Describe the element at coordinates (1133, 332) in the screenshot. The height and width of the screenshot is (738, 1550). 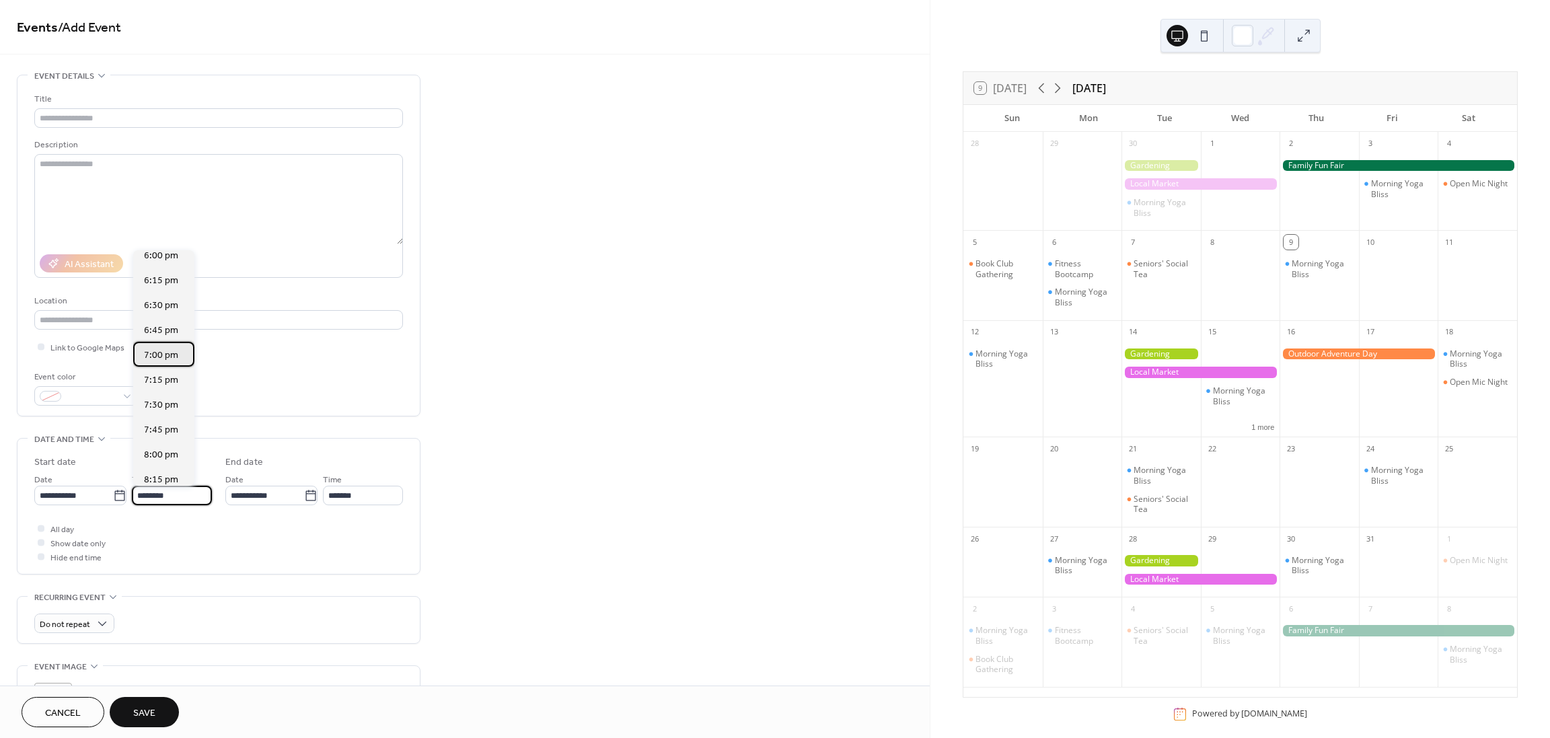
I see `div: 14` at that location.